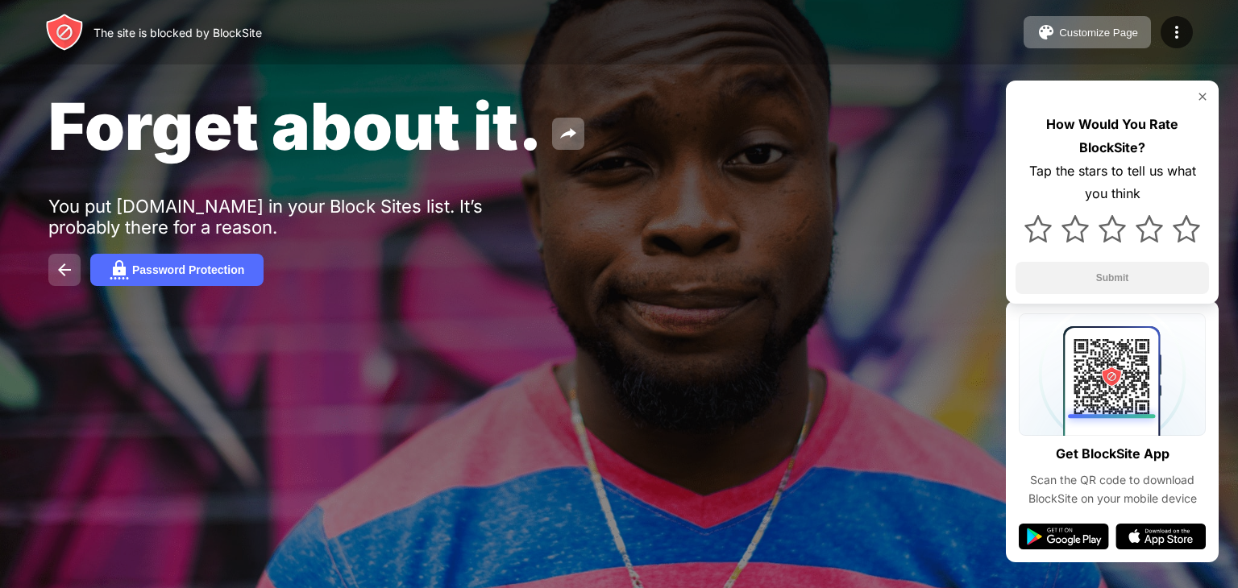  Describe the element at coordinates (1064, 537) in the screenshot. I see `img: google-play.svg` at that location.